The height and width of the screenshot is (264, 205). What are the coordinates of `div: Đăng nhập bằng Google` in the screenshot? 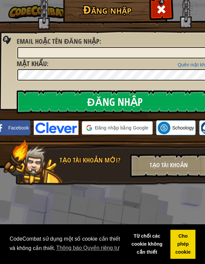 It's located at (117, 128).